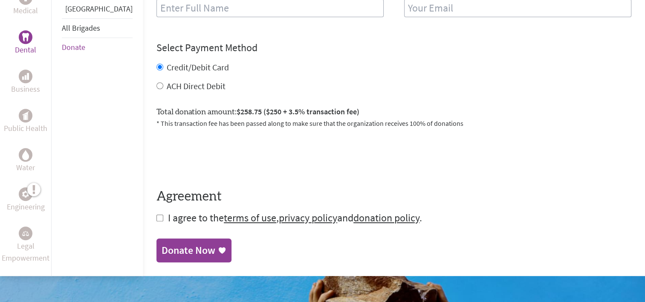  What do you see at coordinates (394, 123) in the screenshot?
I see `p: * This transaction fee has been passed along to make sure that the organization receives 100% of ...` at bounding box center [394, 123].